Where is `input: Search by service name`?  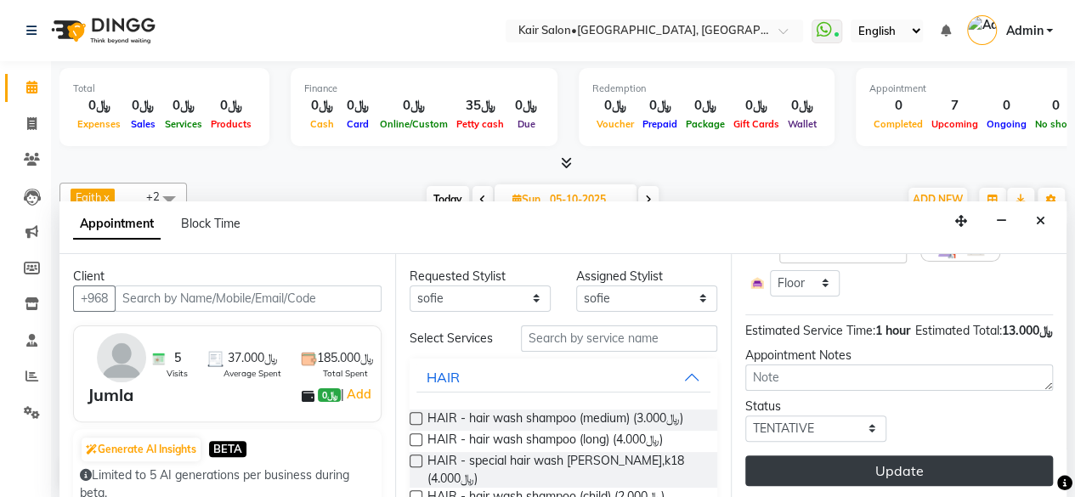
input: Search by service name is located at coordinates (619, 338).